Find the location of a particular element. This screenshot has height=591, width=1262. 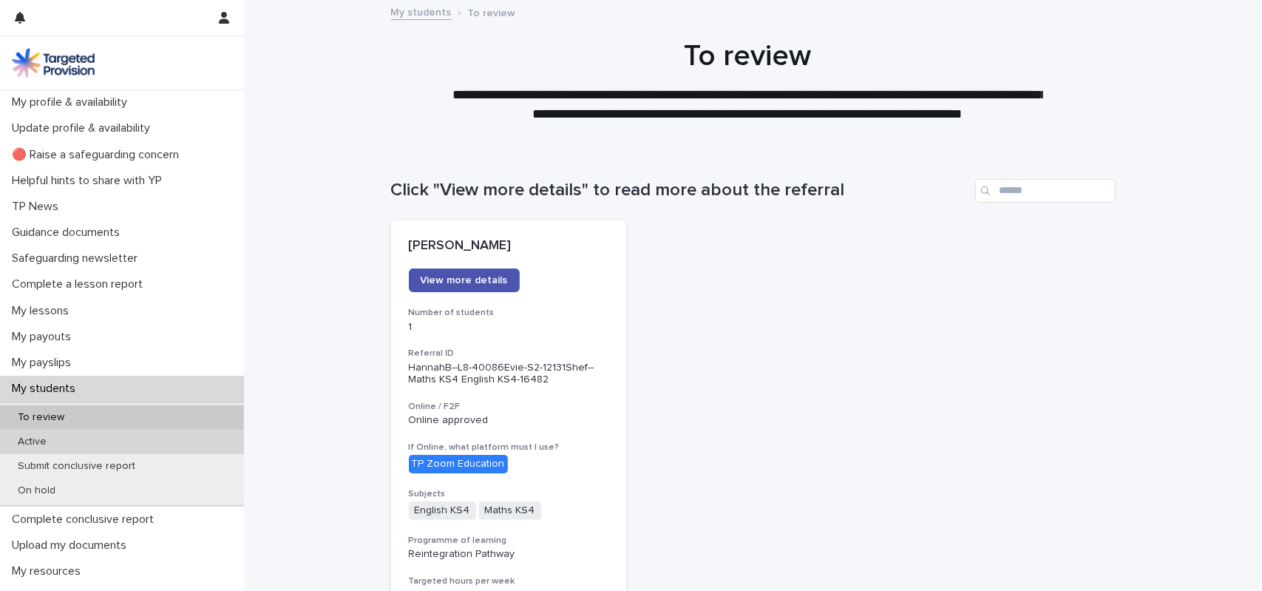

p: Update profile & availability is located at coordinates (84, 128).